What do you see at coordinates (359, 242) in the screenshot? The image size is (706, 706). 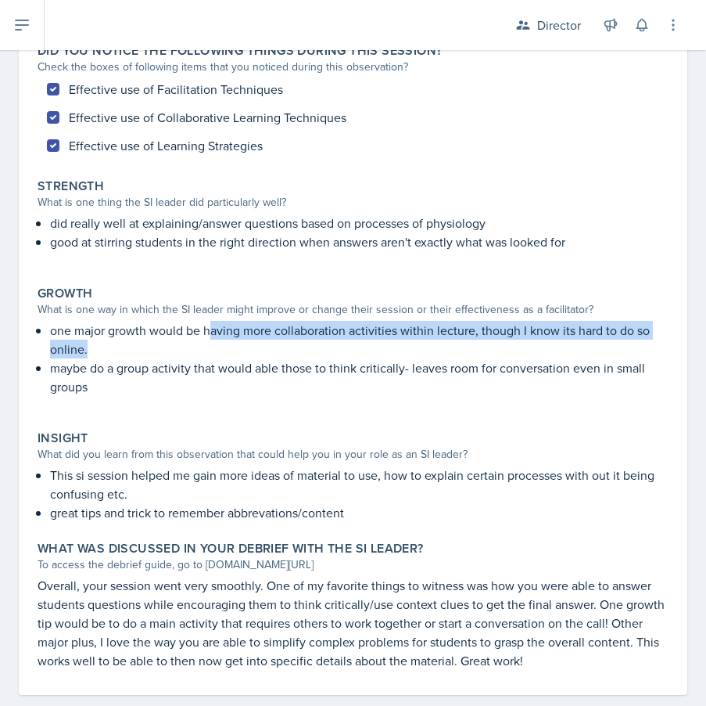 I see `p: good at stirring students in the right direction when answers aren't exactly what was looked for` at bounding box center [359, 242].